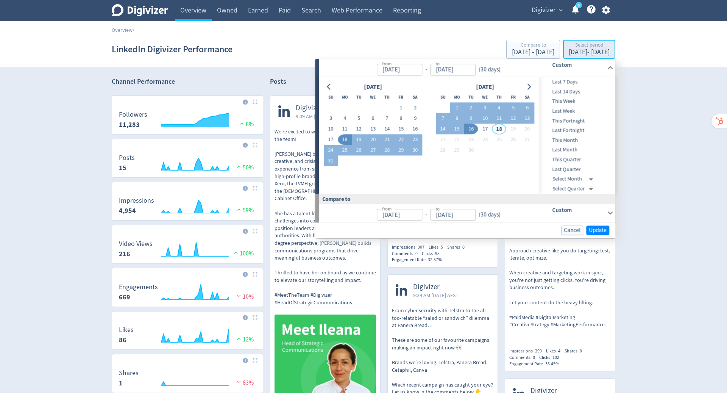 The height and width of the screenshot is (393, 727). Describe the element at coordinates (239, 296) in the screenshot. I see `img: negative-performance.svg` at that location.